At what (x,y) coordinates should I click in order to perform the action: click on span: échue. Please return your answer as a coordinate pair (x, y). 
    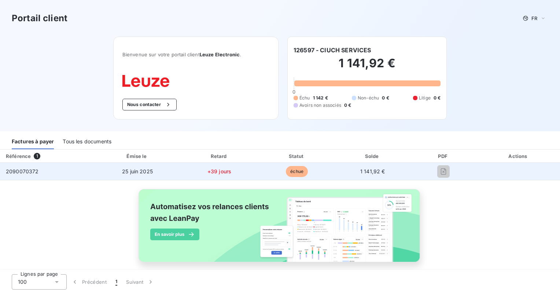
    Looking at the image, I should click on (297, 172).